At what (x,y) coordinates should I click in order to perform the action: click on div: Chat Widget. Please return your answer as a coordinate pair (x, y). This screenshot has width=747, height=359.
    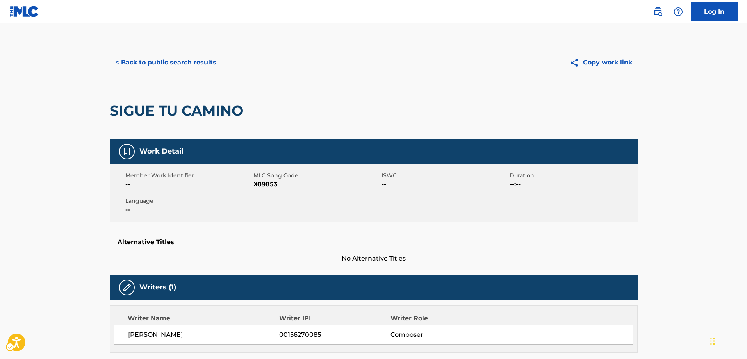
    Looking at the image, I should click on (727, 340).